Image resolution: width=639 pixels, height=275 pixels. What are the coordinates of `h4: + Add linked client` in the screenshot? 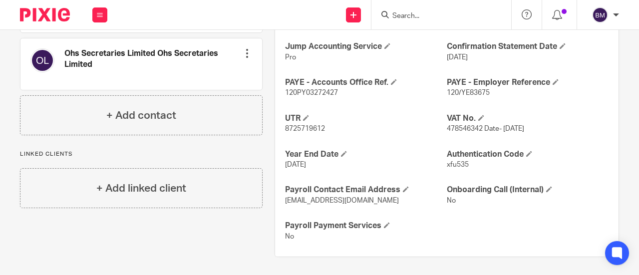 It's located at (141, 188).